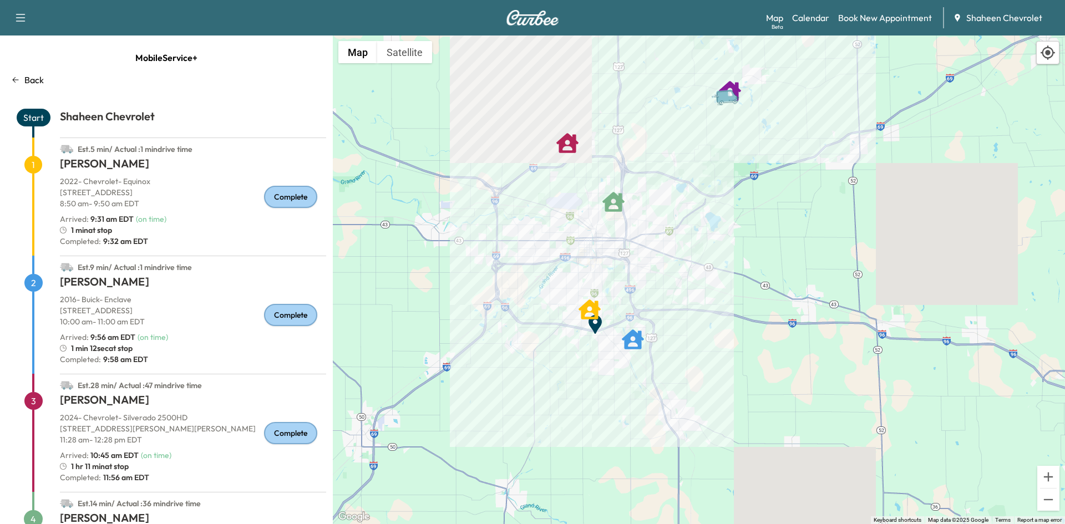  Describe the element at coordinates (140, 385) in the screenshot. I see `span: Est. 28 min / Actual : 47 min drive time` at that location.